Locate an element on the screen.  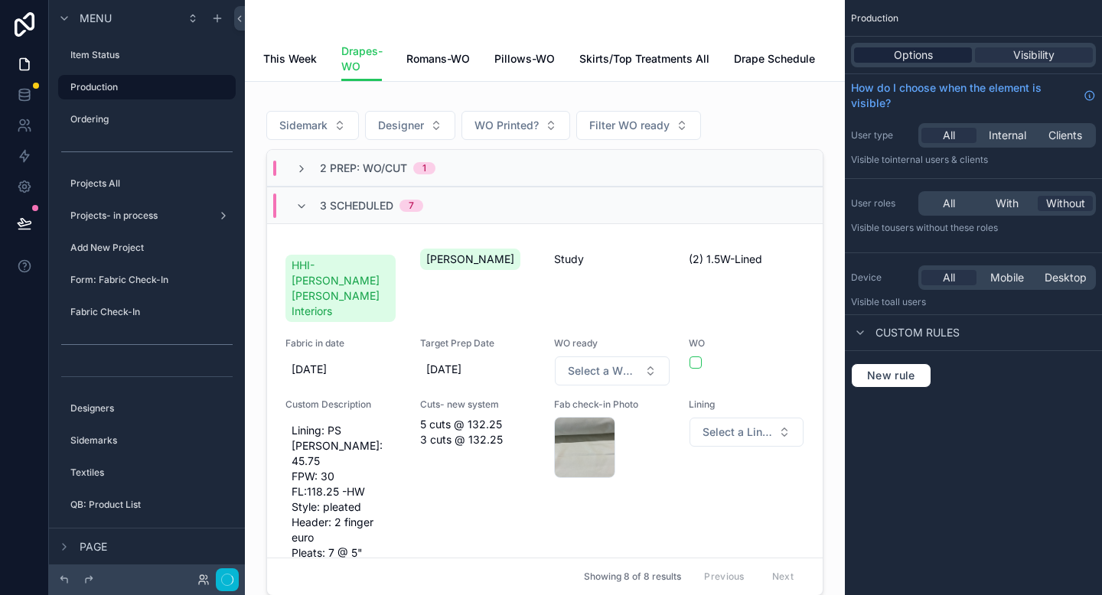
a: Textiles is located at coordinates (147, 473).